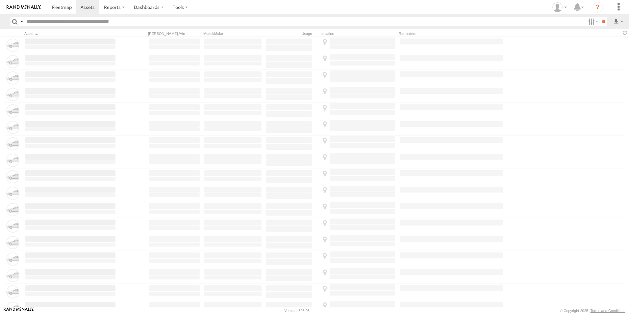  Describe the element at coordinates (19, 311) in the screenshot. I see `a: Visit our Website` at that location.